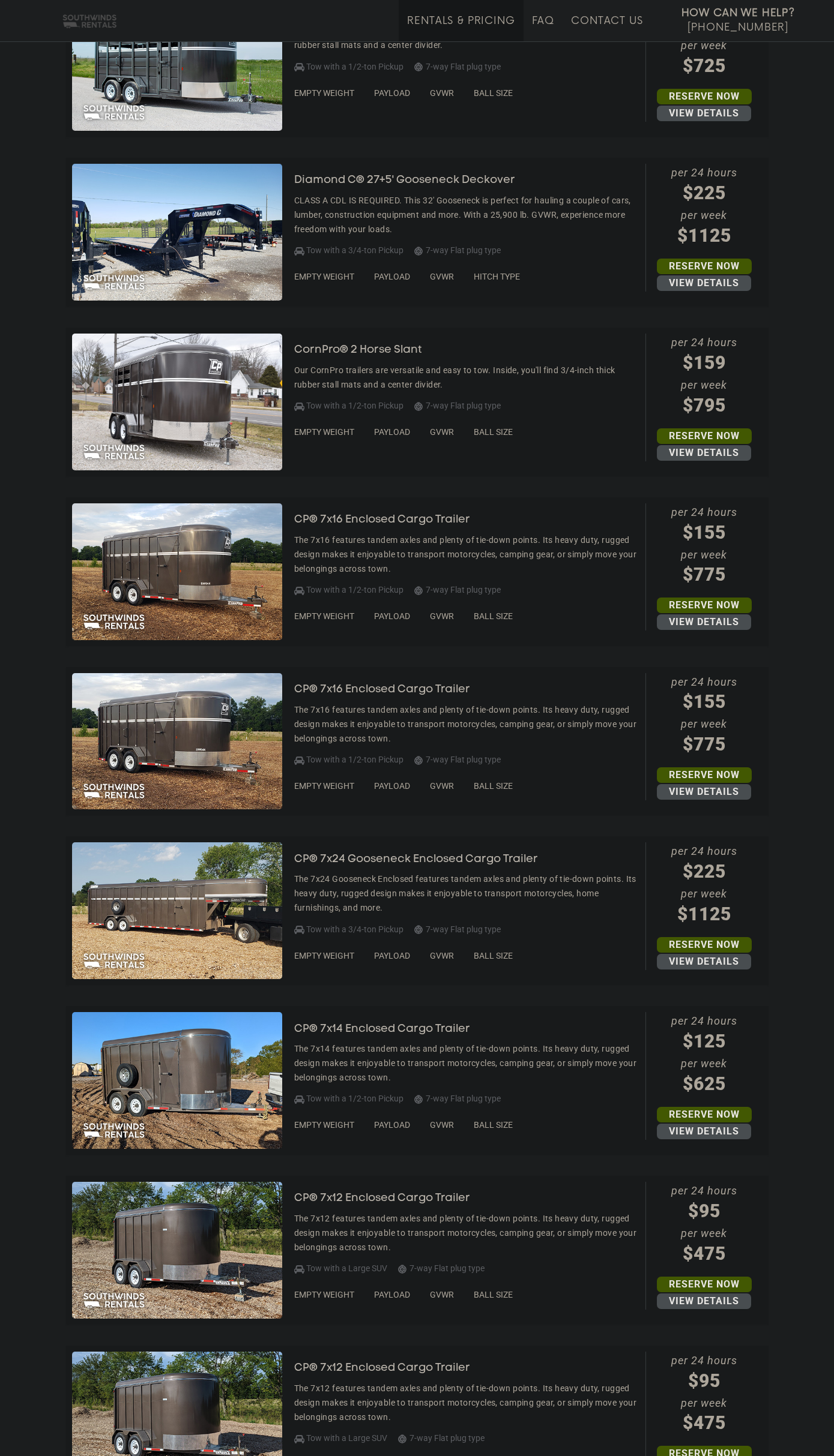 The image size is (834, 1456). I want to click on img: SW042 - CornPro 2 Horse Slant, so click(177, 402).